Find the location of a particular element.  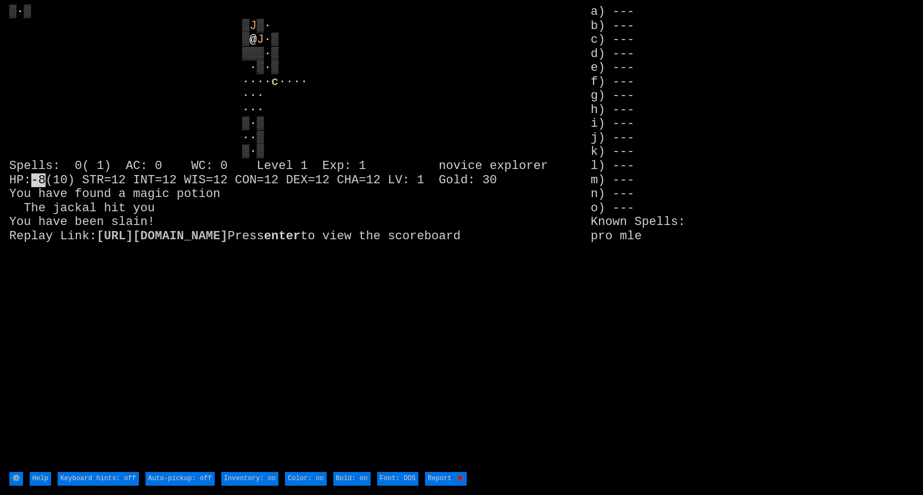

mark: -8 is located at coordinates (38, 180).